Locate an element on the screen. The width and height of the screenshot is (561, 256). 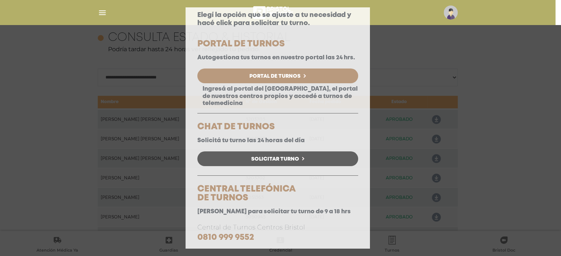
a: Portal de Turnos is located at coordinates (278, 76).